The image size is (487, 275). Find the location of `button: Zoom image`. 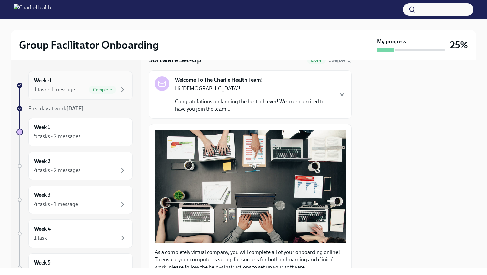

button: Zoom image is located at coordinates (250, 186).